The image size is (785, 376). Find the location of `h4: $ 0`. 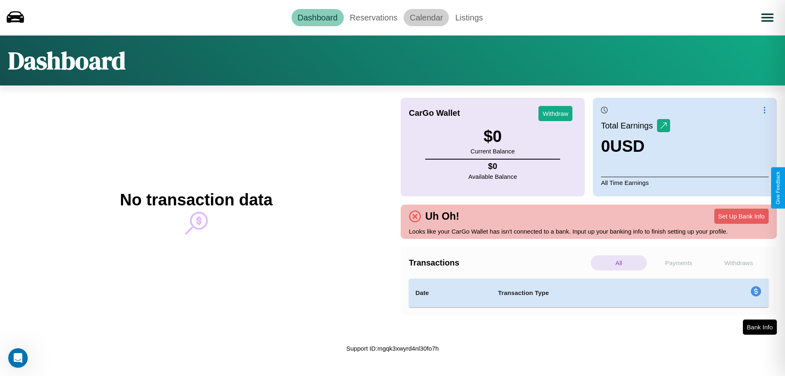

h4: $ 0 is located at coordinates (493, 166).